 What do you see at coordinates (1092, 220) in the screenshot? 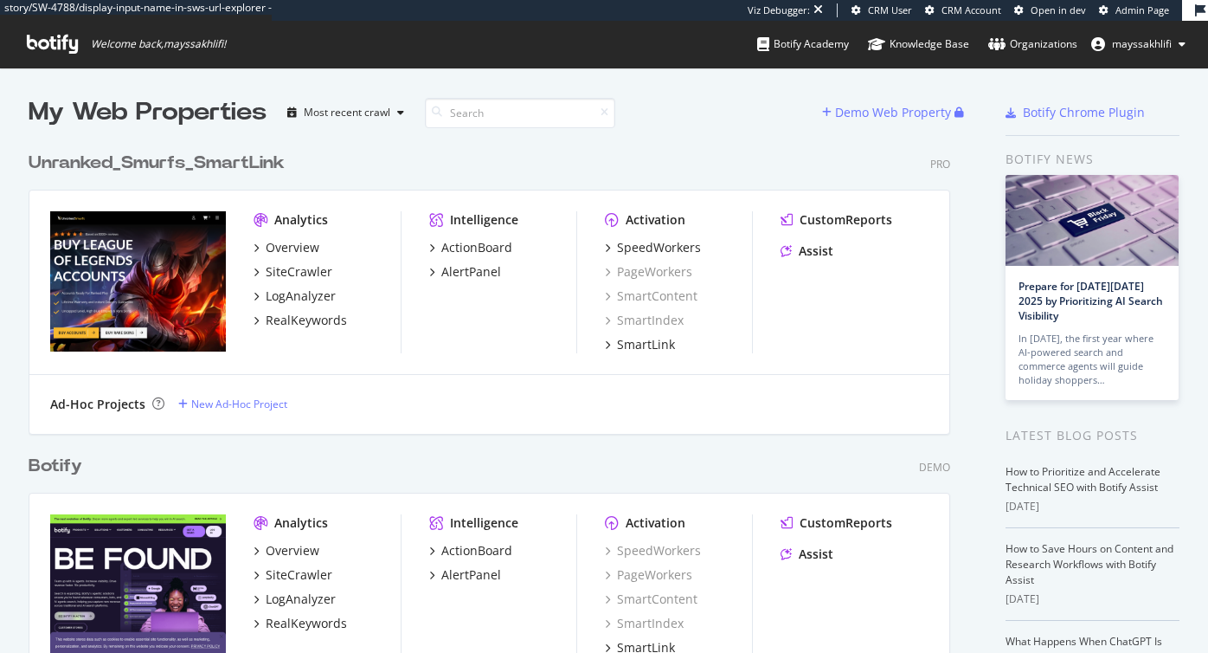
I see `img: Prepare for Black Friday 2025 by Prioritizing AI Search Visibility` at bounding box center [1092, 220].